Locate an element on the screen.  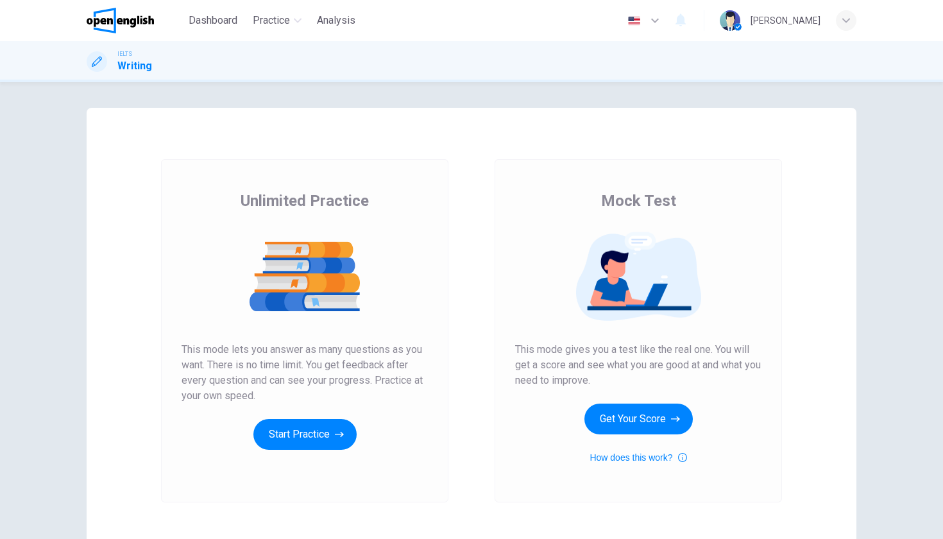
span: Practice is located at coordinates (271, 21).